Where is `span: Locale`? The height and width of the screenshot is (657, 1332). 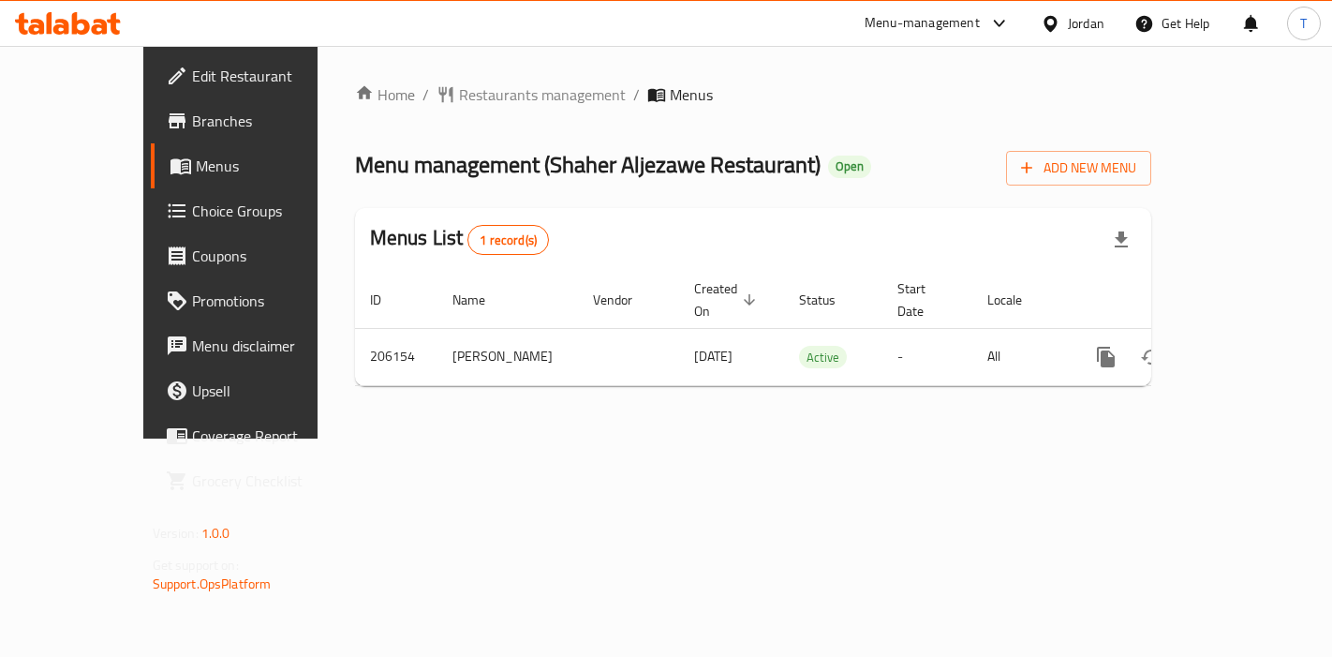
span: Locale is located at coordinates (1017, 300).